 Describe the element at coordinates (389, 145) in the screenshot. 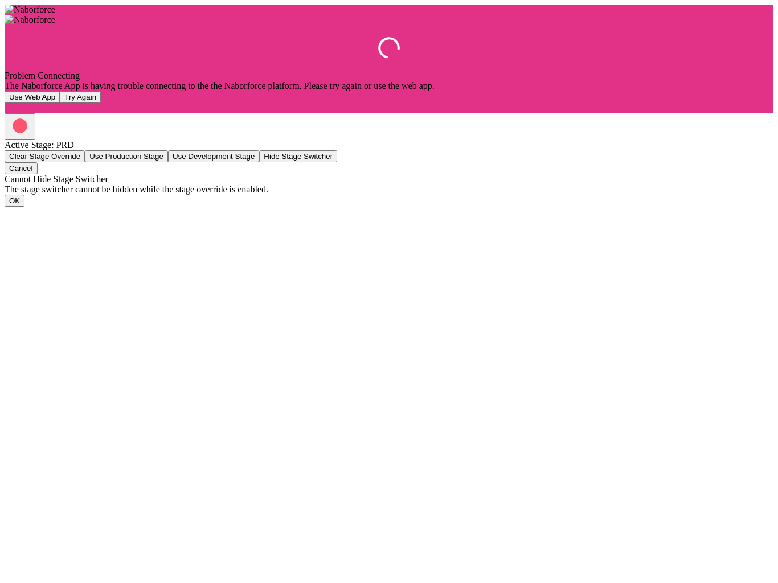

I see `div: Active Stage: PRD` at that location.